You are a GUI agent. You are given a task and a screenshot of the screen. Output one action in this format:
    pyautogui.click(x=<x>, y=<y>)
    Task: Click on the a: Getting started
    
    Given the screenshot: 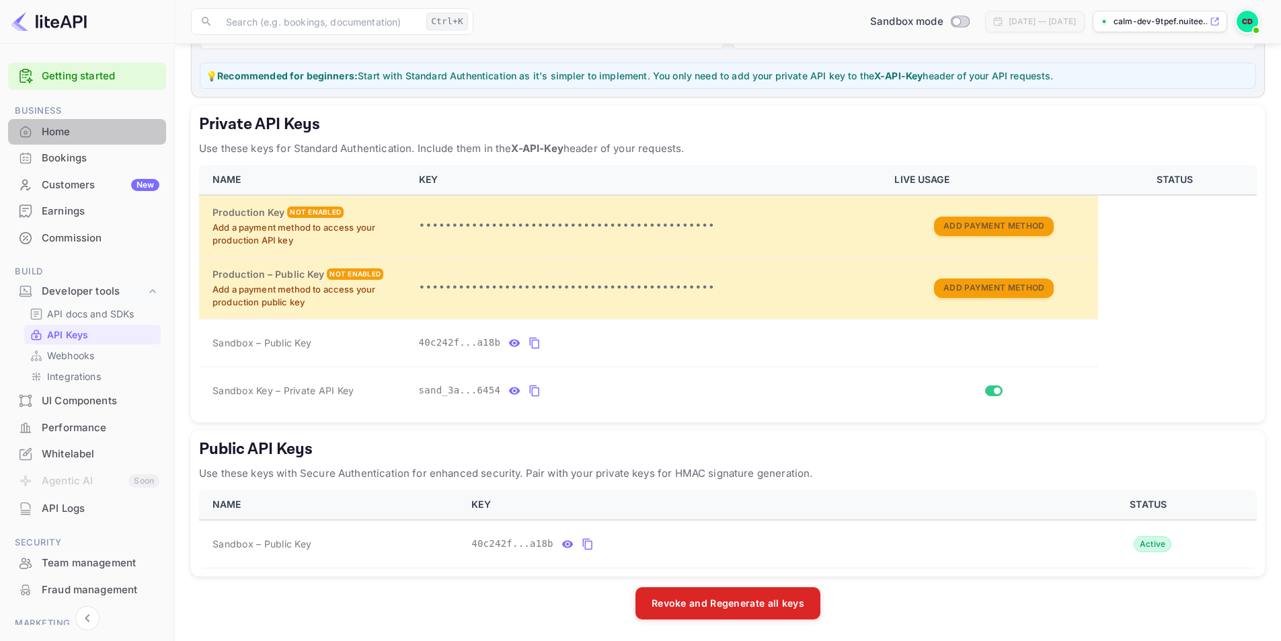 What is the action you would take?
    pyautogui.click(x=100, y=76)
    